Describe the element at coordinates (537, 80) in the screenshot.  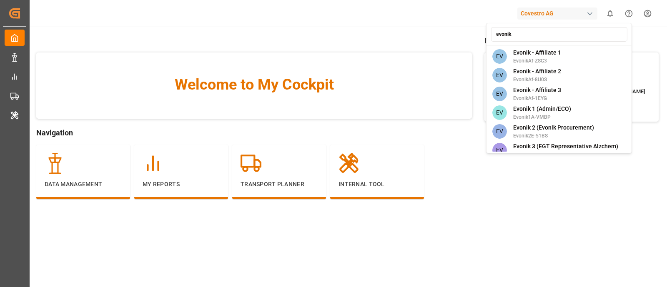
I see `span: EvonikAf-8U0S` at that location.